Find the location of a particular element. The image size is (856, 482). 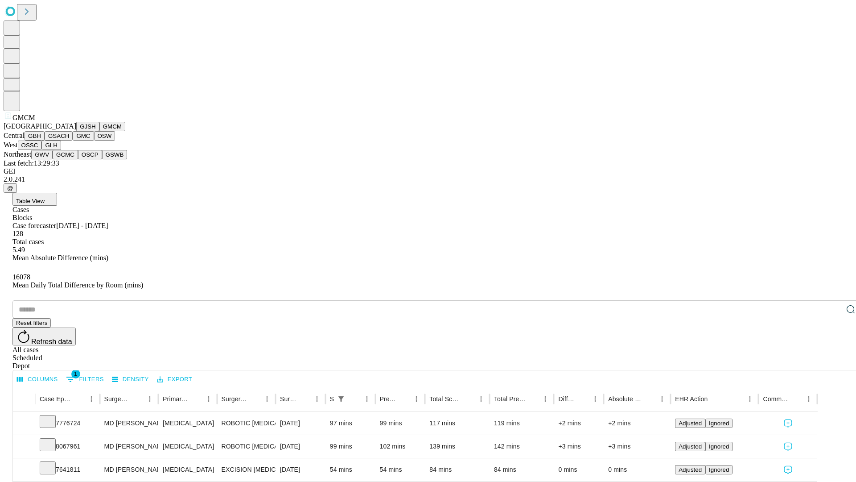

div: 7776724 is located at coordinates (67, 423).